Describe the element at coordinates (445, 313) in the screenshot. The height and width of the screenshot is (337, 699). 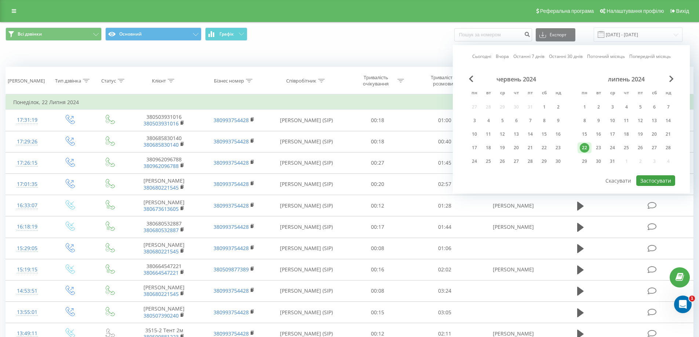
I see `td: 03:05` at that location.